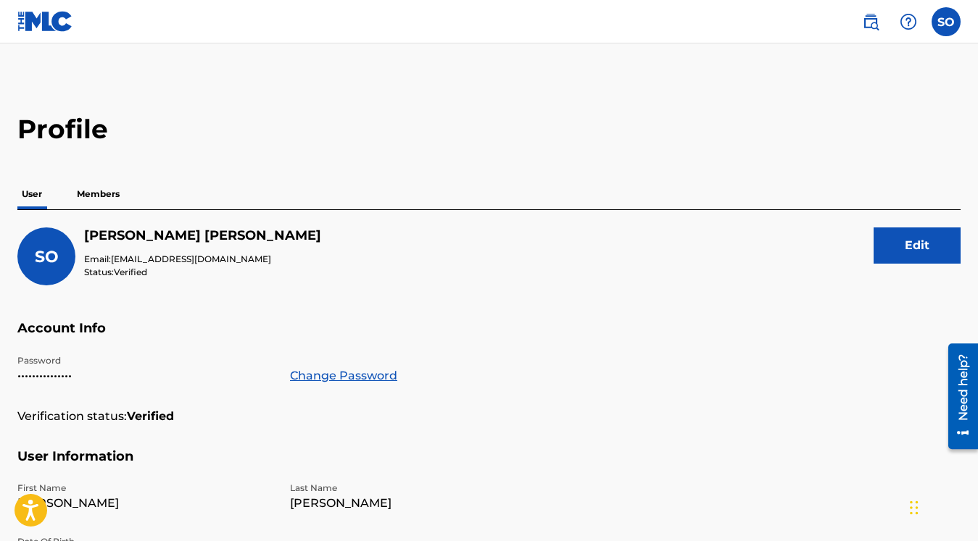 The width and height of the screenshot is (978, 541). I want to click on h5: Steve Obermiller, so click(202, 236).